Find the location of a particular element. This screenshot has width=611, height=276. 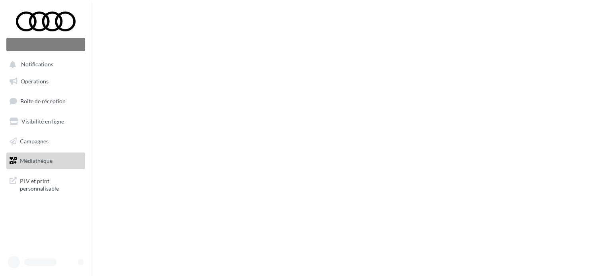

span: Opérations is located at coordinates (35, 81).